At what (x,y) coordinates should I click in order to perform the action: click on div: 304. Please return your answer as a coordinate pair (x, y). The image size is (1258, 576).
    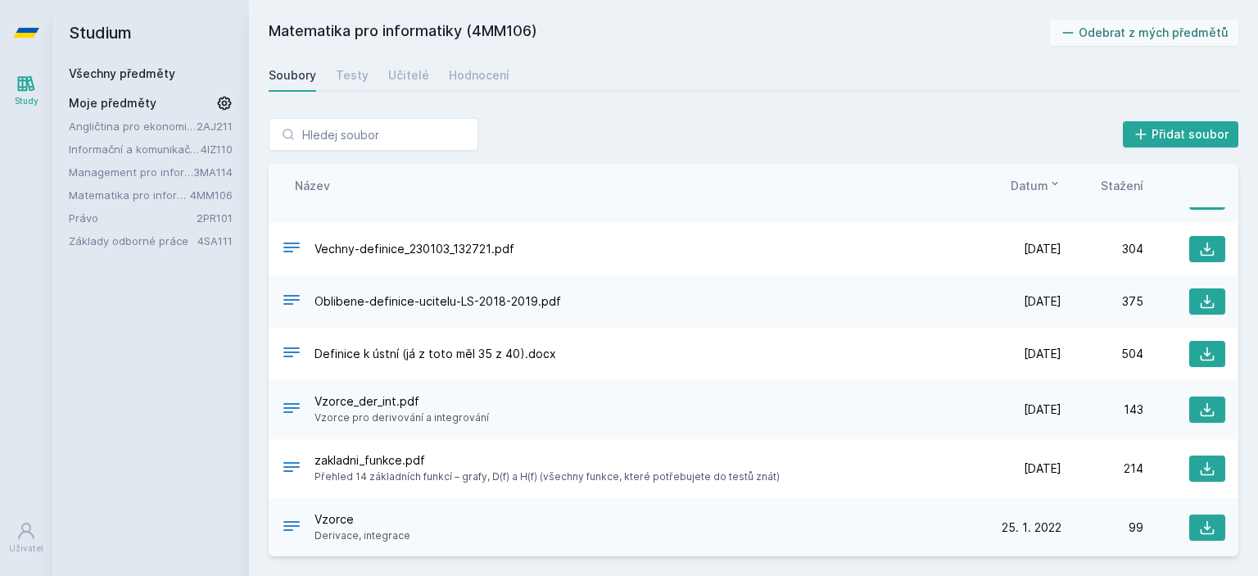
    Looking at the image, I should click on (1103, 249).